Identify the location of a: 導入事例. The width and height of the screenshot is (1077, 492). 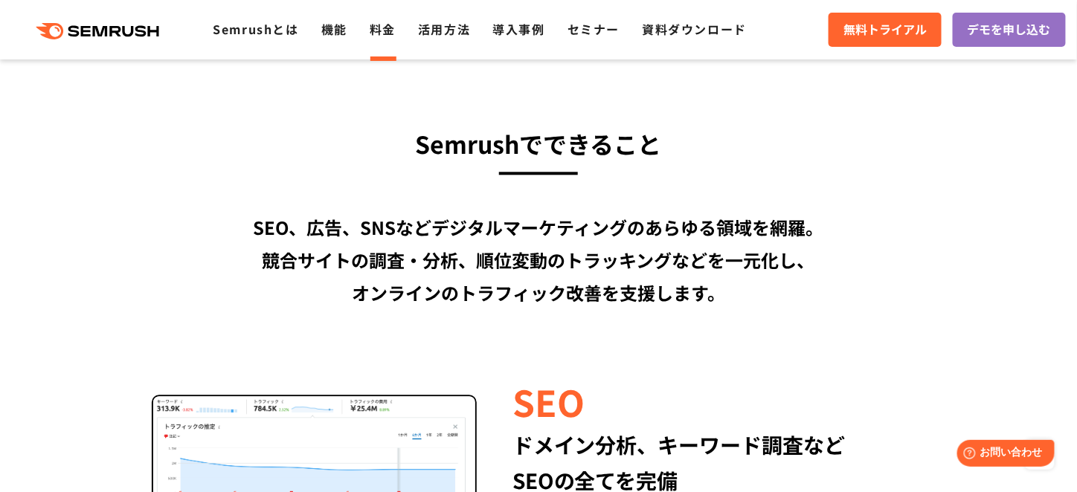
(519, 29).